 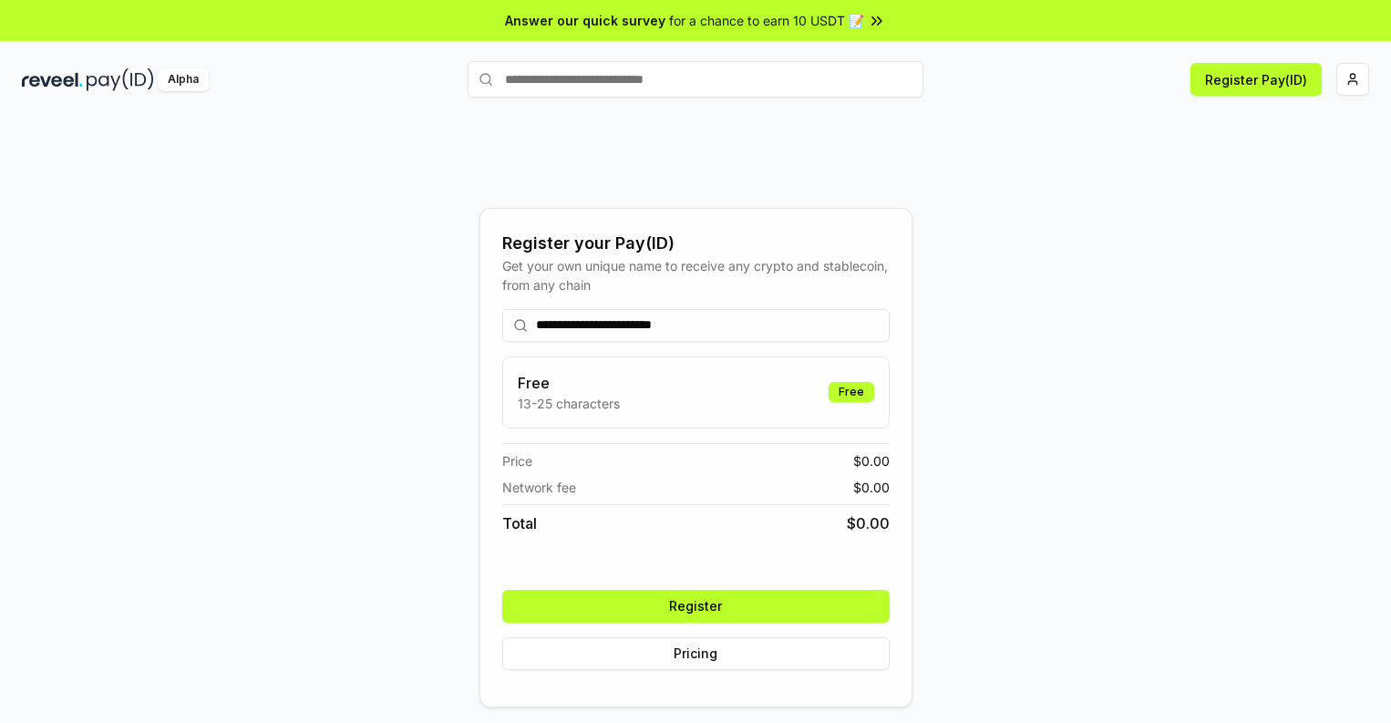 What do you see at coordinates (52, 79) in the screenshot?
I see `img: reveel_dark` at bounding box center [52, 79].